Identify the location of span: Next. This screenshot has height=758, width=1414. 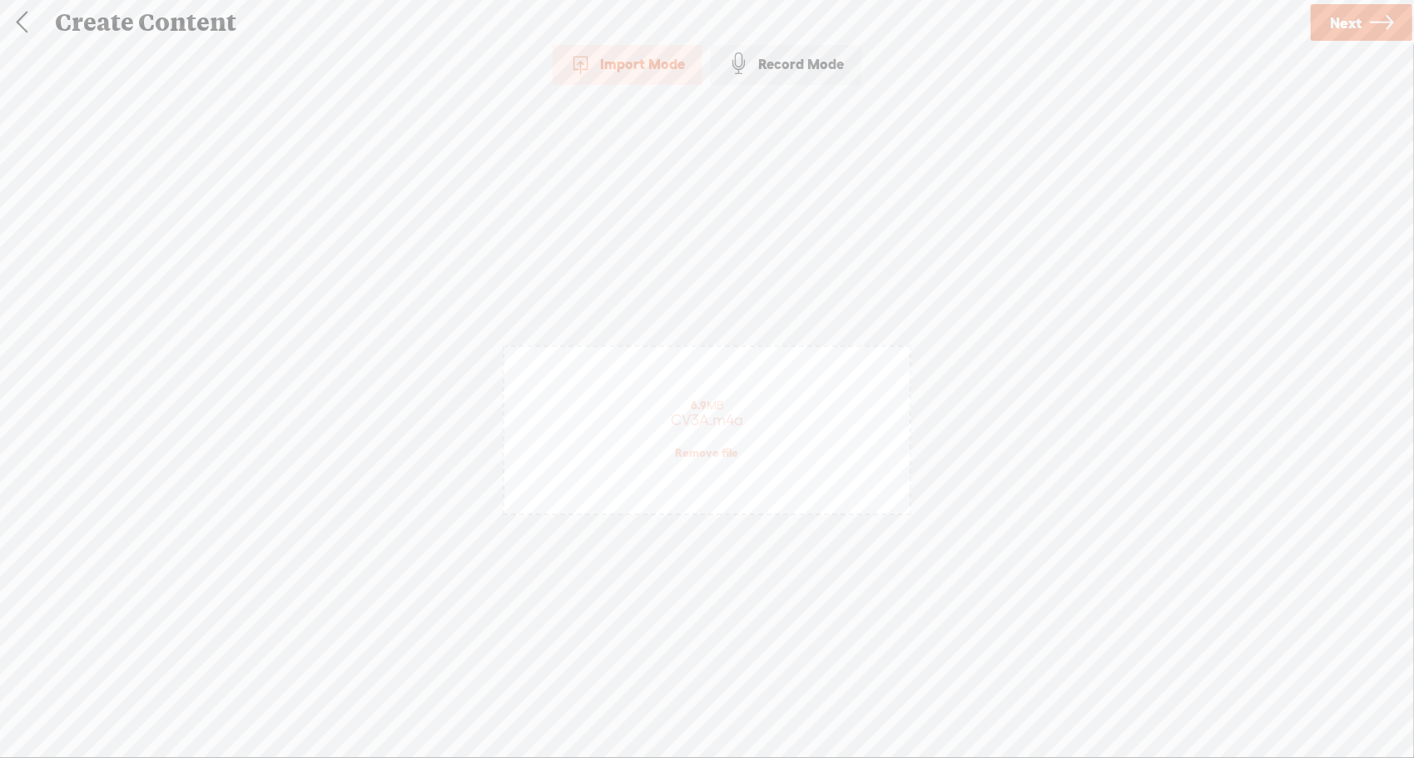
(1346, 22).